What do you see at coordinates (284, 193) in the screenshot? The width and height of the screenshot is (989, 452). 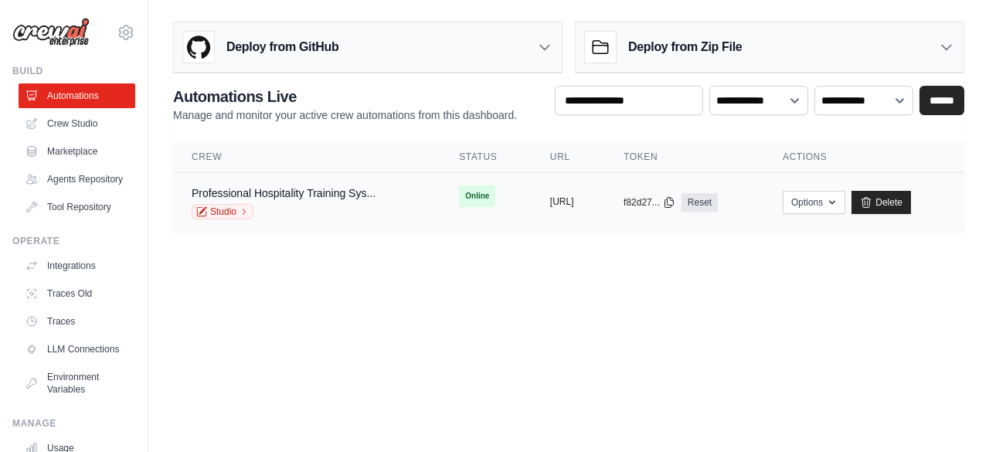 I see `a: Professional Hospitality Training Sys...` at bounding box center [284, 193].